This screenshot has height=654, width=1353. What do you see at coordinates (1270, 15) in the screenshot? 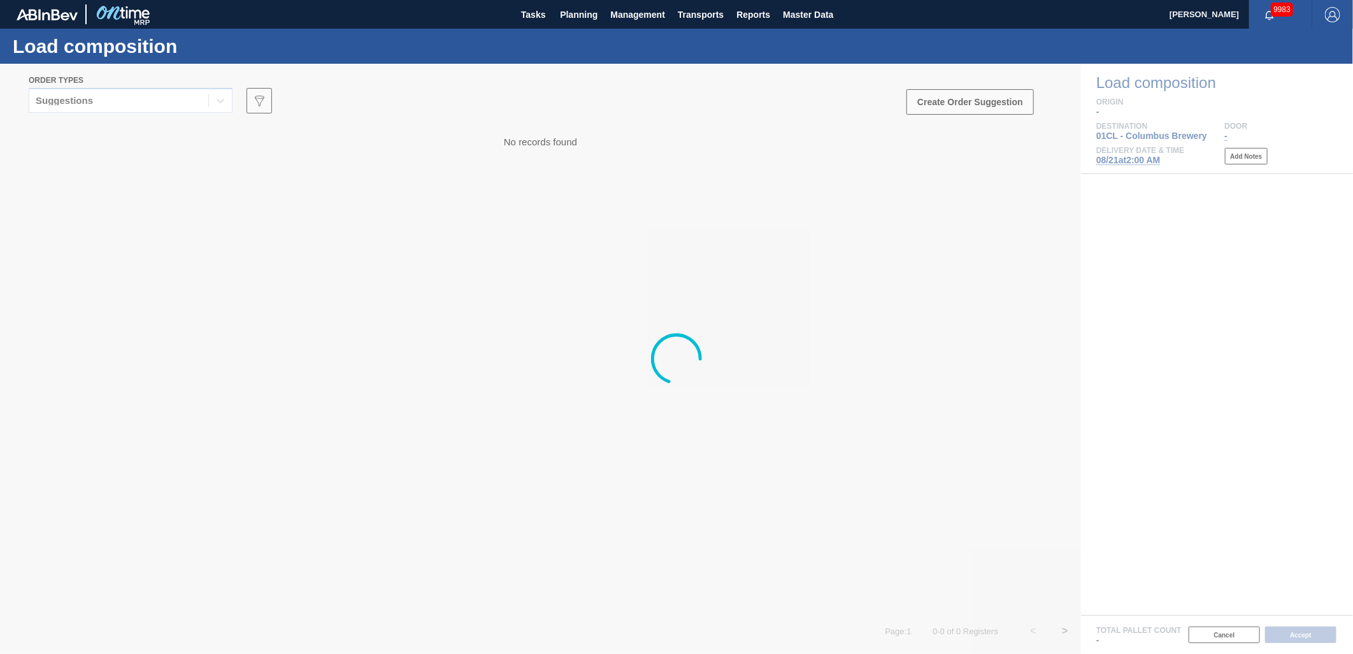
I see `button: Notifications` at bounding box center [1270, 15].